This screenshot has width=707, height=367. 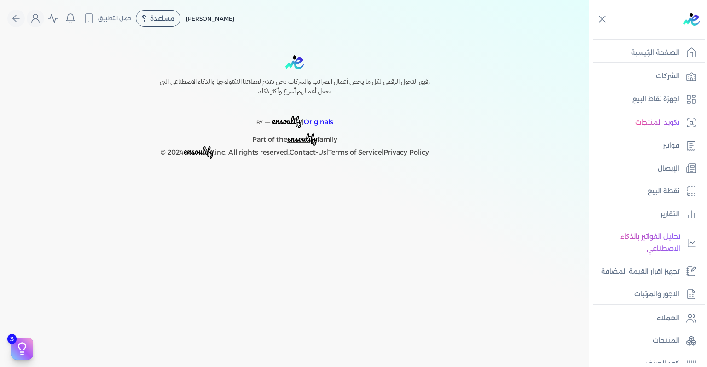 What do you see at coordinates (646, 123) in the screenshot?
I see `a: تكويد المنتجات` at bounding box center [646, 123].